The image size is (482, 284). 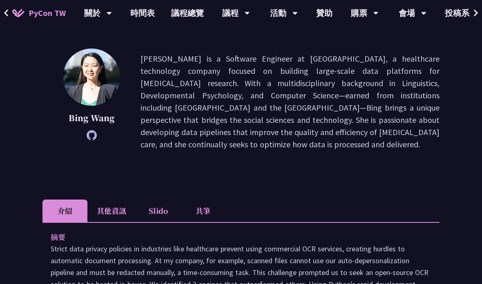 What do you see at coordinates (39, 13) in the screenshot?
I see `a: PyCon TW` at bounding box center [39, 13].